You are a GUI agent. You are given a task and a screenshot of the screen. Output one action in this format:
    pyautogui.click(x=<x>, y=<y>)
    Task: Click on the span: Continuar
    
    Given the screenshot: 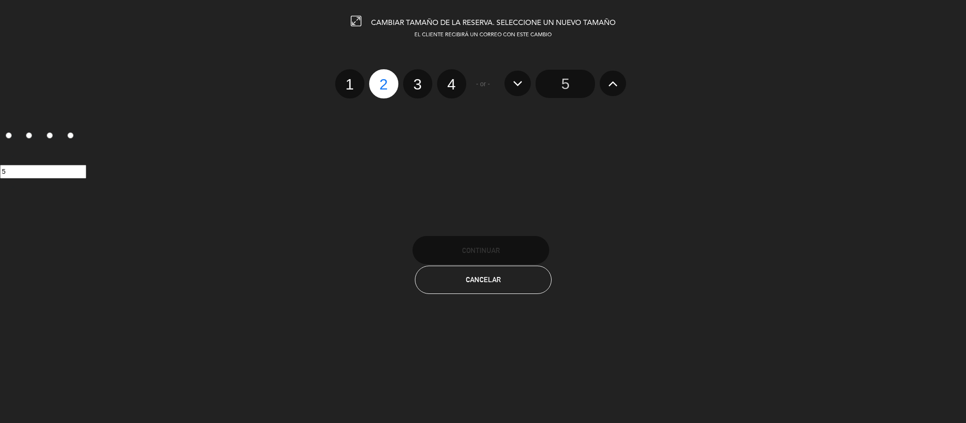 What is the action you would take?
    pyautogui.click(x=481, y=250)
    